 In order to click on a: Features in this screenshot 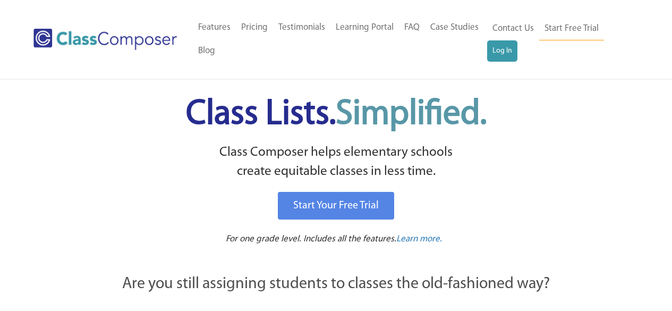, I will do `click(214, 28)`.